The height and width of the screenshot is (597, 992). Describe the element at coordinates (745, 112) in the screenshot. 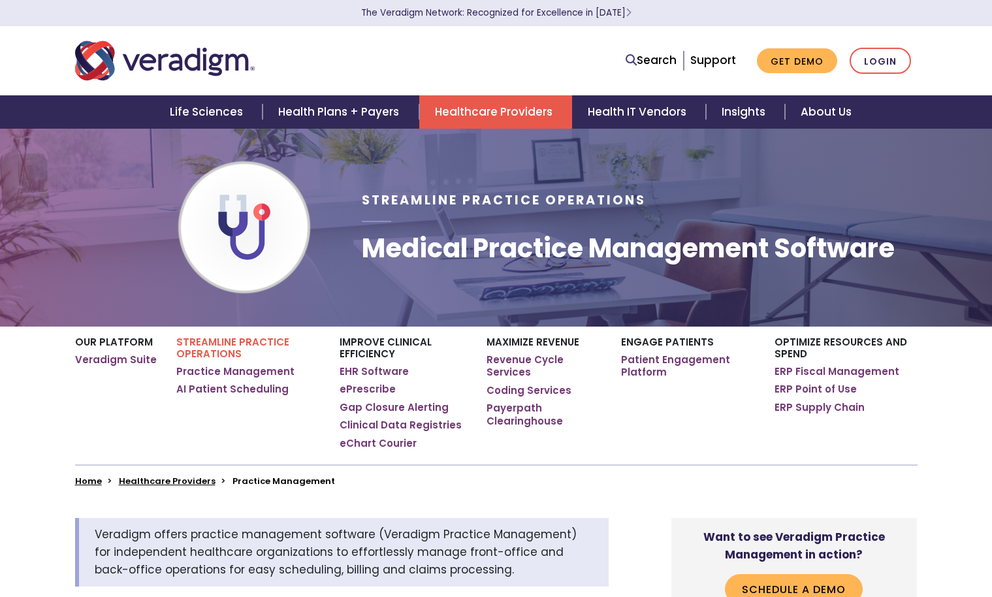

I see `a: Insights` at that location.